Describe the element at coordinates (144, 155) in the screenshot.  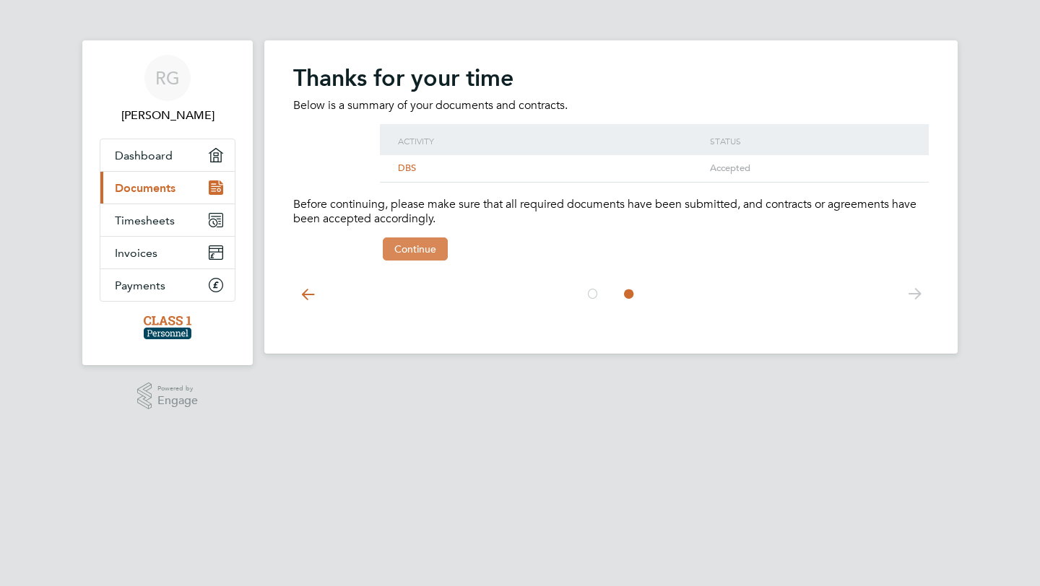
I see `span: Dashboard` at that location.